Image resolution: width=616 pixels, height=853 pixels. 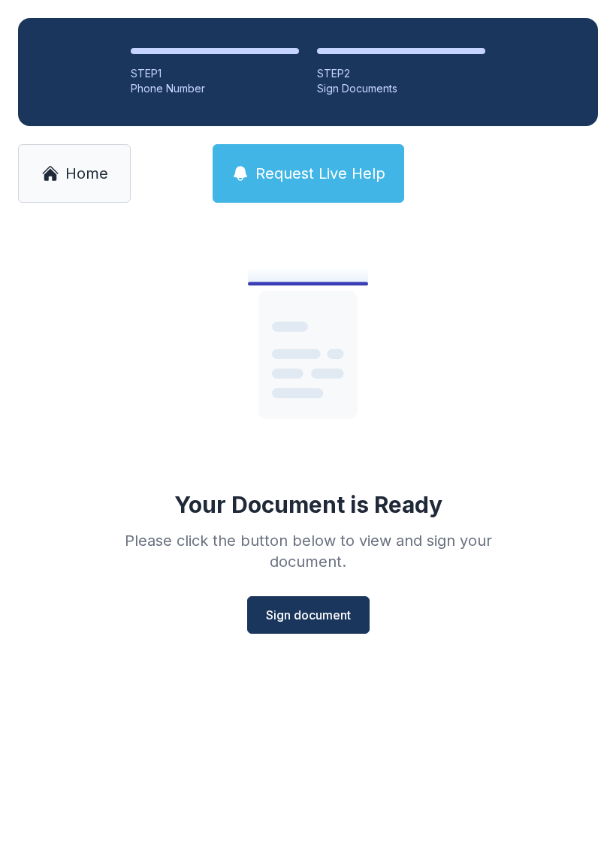 I want to click on div: Your Document is Ready, so click(x=308, y=505).